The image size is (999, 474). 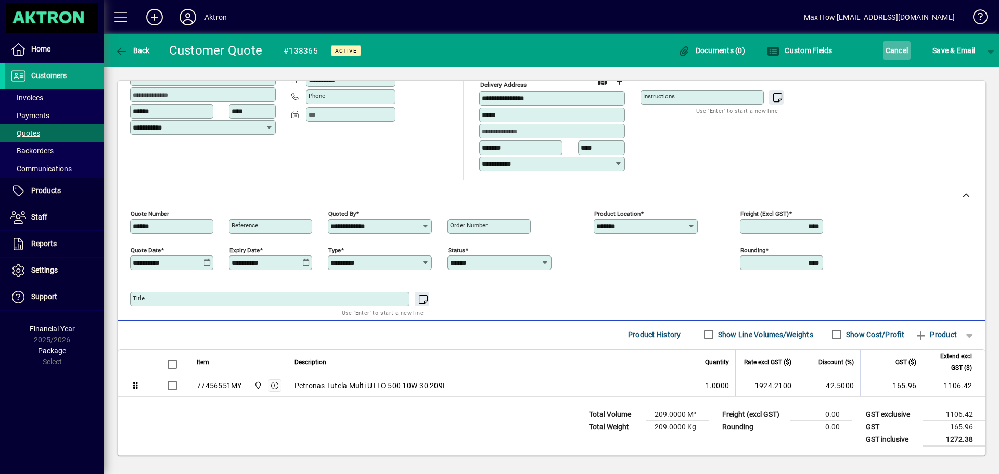 I want to click on span: GST ($), so click(x=906, y=362).